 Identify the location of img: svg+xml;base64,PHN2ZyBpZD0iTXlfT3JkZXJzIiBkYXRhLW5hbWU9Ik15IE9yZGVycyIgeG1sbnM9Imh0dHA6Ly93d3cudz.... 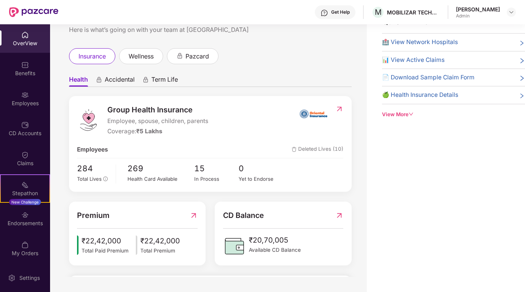
(25, 245).